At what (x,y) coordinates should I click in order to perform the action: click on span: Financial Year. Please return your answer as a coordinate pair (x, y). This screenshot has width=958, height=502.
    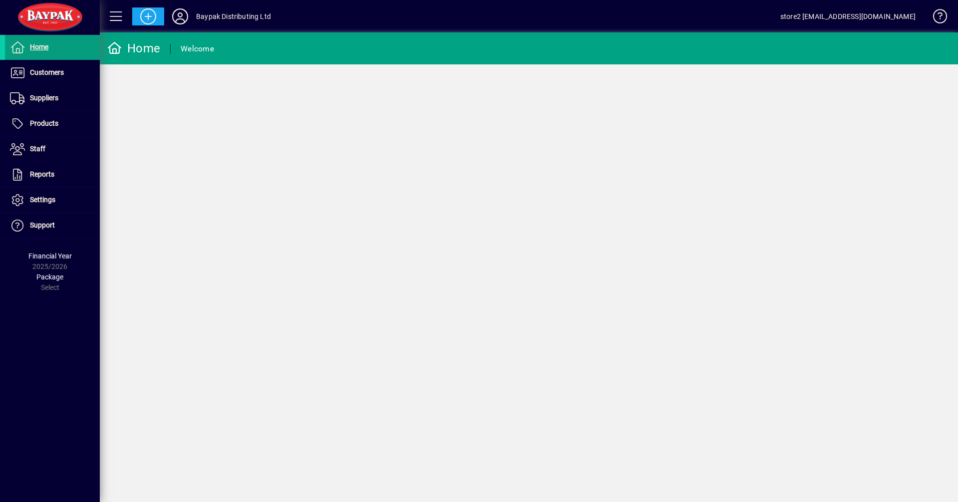
    Looking at the image, I should click on (50, 256).